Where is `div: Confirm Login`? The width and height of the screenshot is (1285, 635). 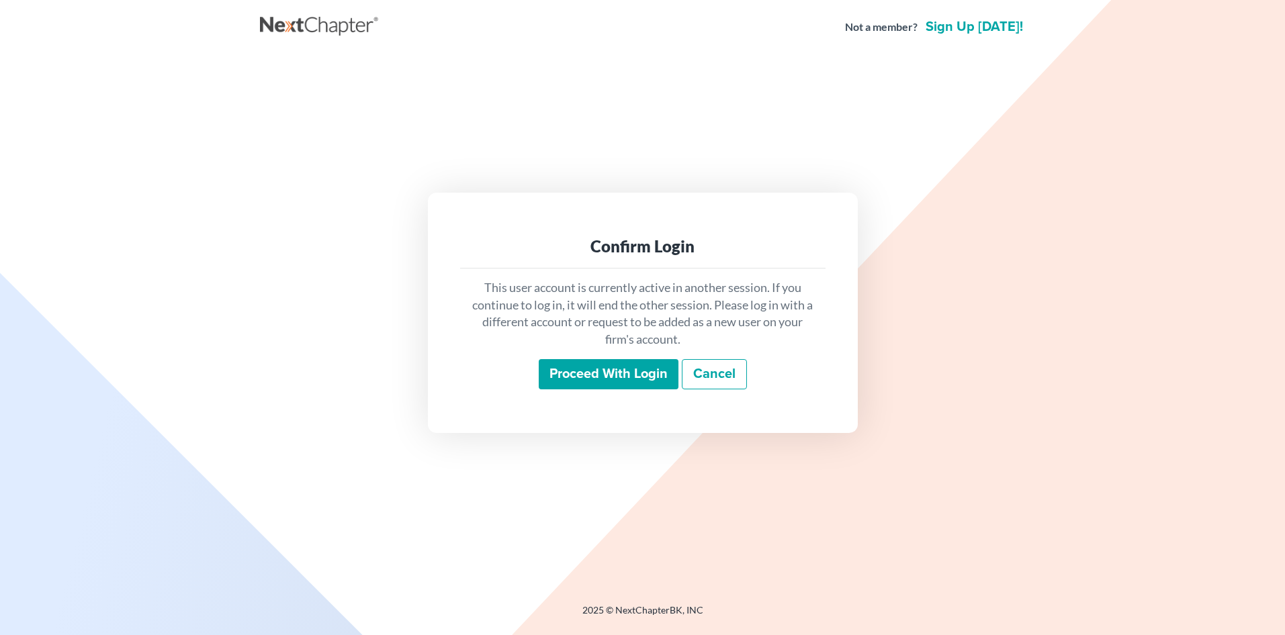
div: Confirm Login is located at coordinates (643, 247).